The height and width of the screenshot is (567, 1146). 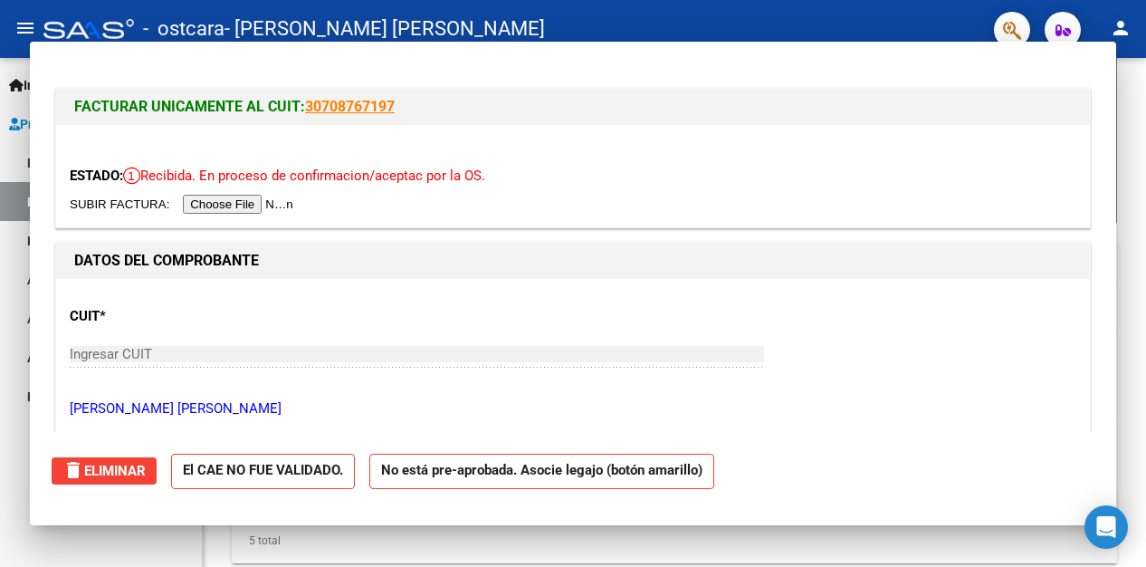 What do you see at coordinates (25, 28) in the screenshot?
I see `mat-icon: menu` at bounding box center [25, 28].